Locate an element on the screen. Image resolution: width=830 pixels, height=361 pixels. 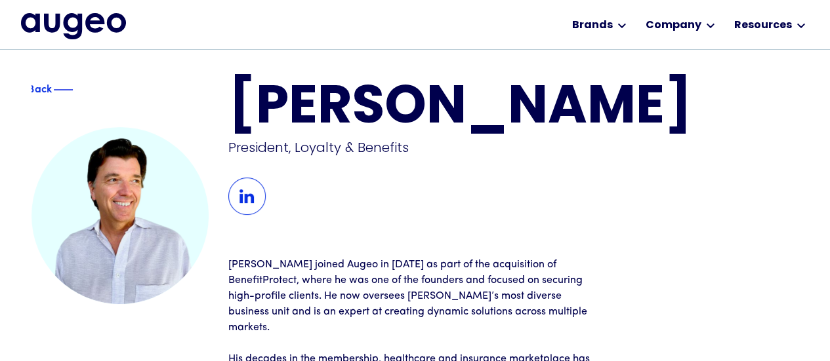
a: Blue text arrowBackBlue decorative line is located at coordinates (59, 89).